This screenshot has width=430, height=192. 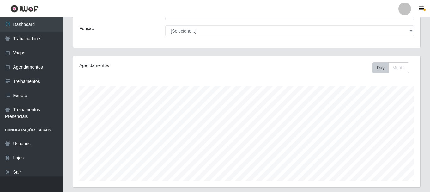 What do you see at coordinates (399, 68) in the screenshot?
I see `button: Month` at bounding box center [399, 68].